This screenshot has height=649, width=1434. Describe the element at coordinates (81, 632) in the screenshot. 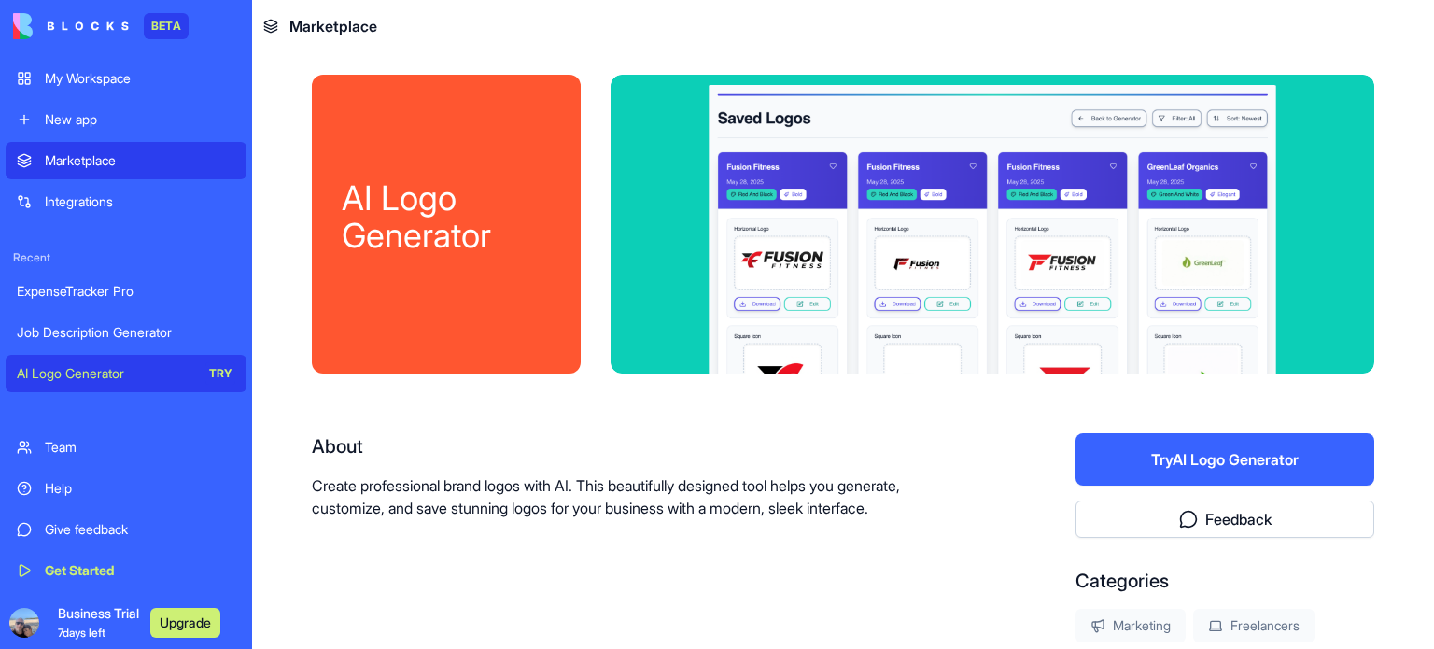

I see `span: 7 days left` at that location.